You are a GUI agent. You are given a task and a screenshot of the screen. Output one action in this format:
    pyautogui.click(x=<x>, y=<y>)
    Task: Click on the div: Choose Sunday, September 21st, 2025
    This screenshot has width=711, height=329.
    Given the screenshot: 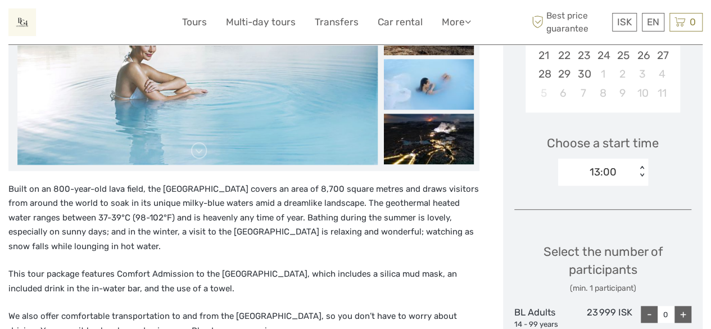 What is the action you would take?
    pyautogui.click(x=543, y=55)
    